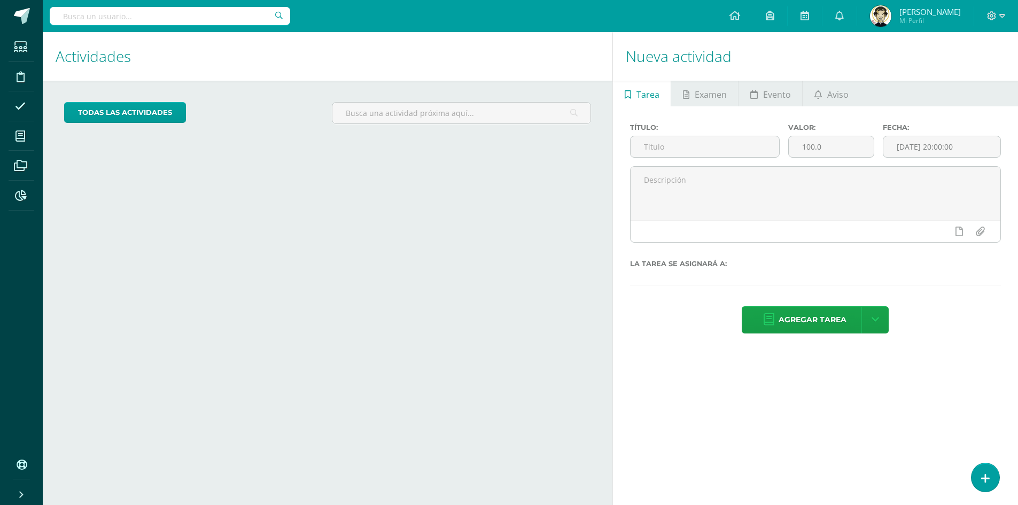 Image resolution: width=1018 pixels, height=505 pixels. I want to click on img: cec87810e7b0876db6346626e4ad5e30.png, so click(881, 16).